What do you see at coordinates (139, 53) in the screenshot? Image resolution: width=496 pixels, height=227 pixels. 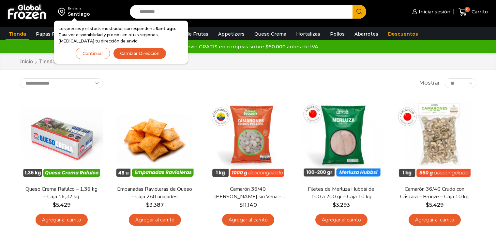 I see `button: Cambiar Dirección` at bounding box center [139, 53].